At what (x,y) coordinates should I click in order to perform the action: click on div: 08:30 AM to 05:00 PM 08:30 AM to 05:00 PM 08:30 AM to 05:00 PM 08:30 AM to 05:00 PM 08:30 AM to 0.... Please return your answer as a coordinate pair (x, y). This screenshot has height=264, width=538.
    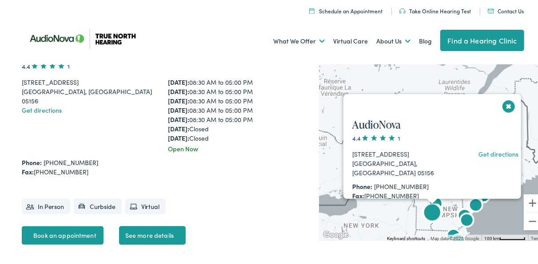
    Looking at the image, I should click on (235, 108).